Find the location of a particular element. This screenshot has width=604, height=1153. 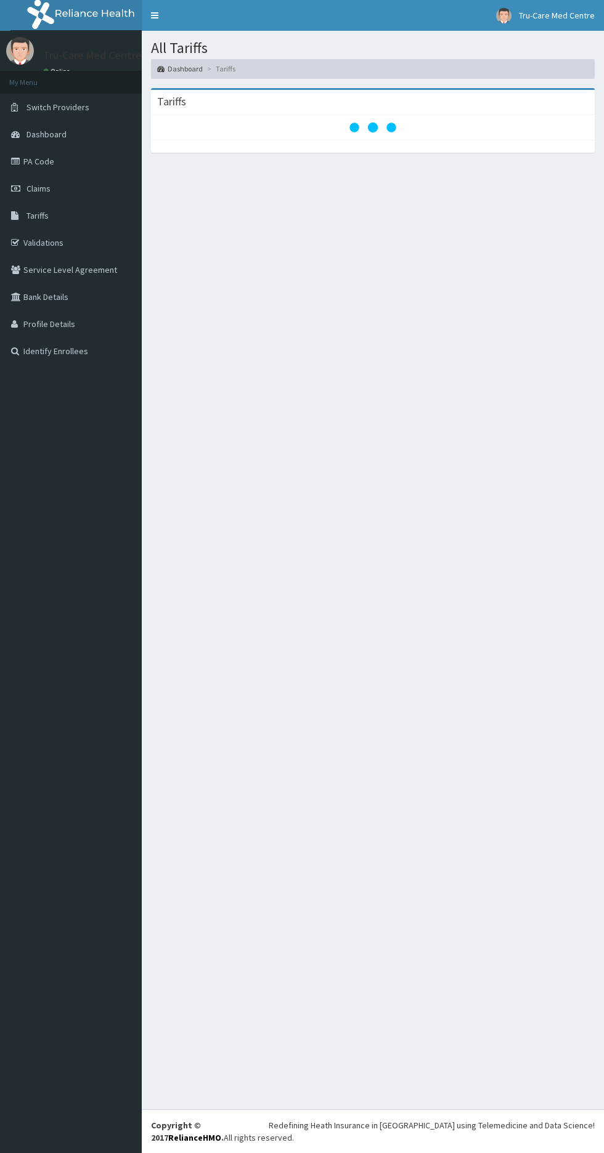

li: Tariffs is located at coordinates (219, 68).